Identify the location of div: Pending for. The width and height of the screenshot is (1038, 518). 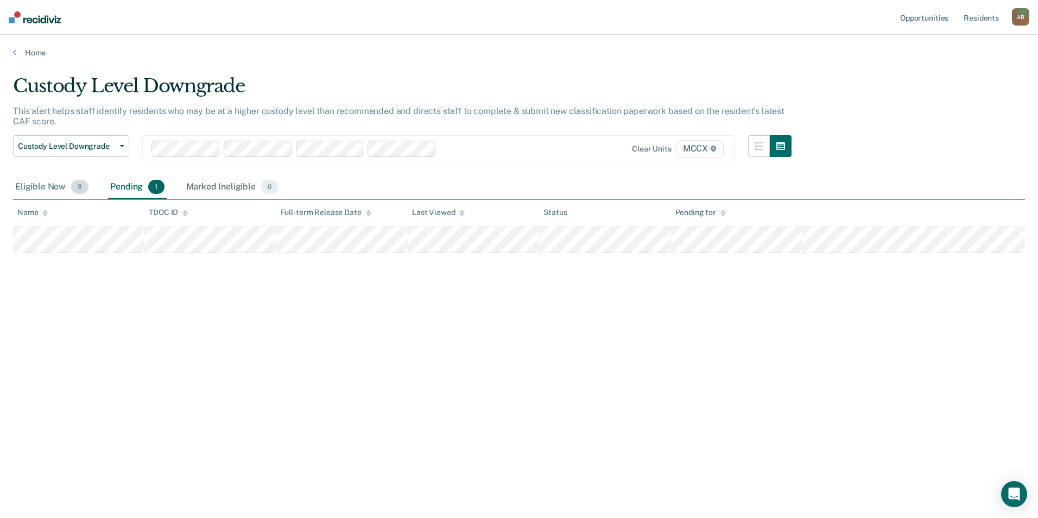
(700, 212).